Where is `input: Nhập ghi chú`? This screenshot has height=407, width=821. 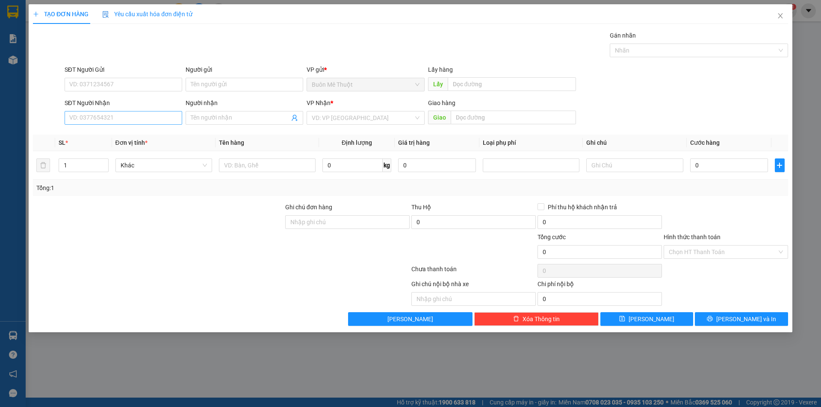
input: Nhập ghi chú is located at coordinates (473, 299).